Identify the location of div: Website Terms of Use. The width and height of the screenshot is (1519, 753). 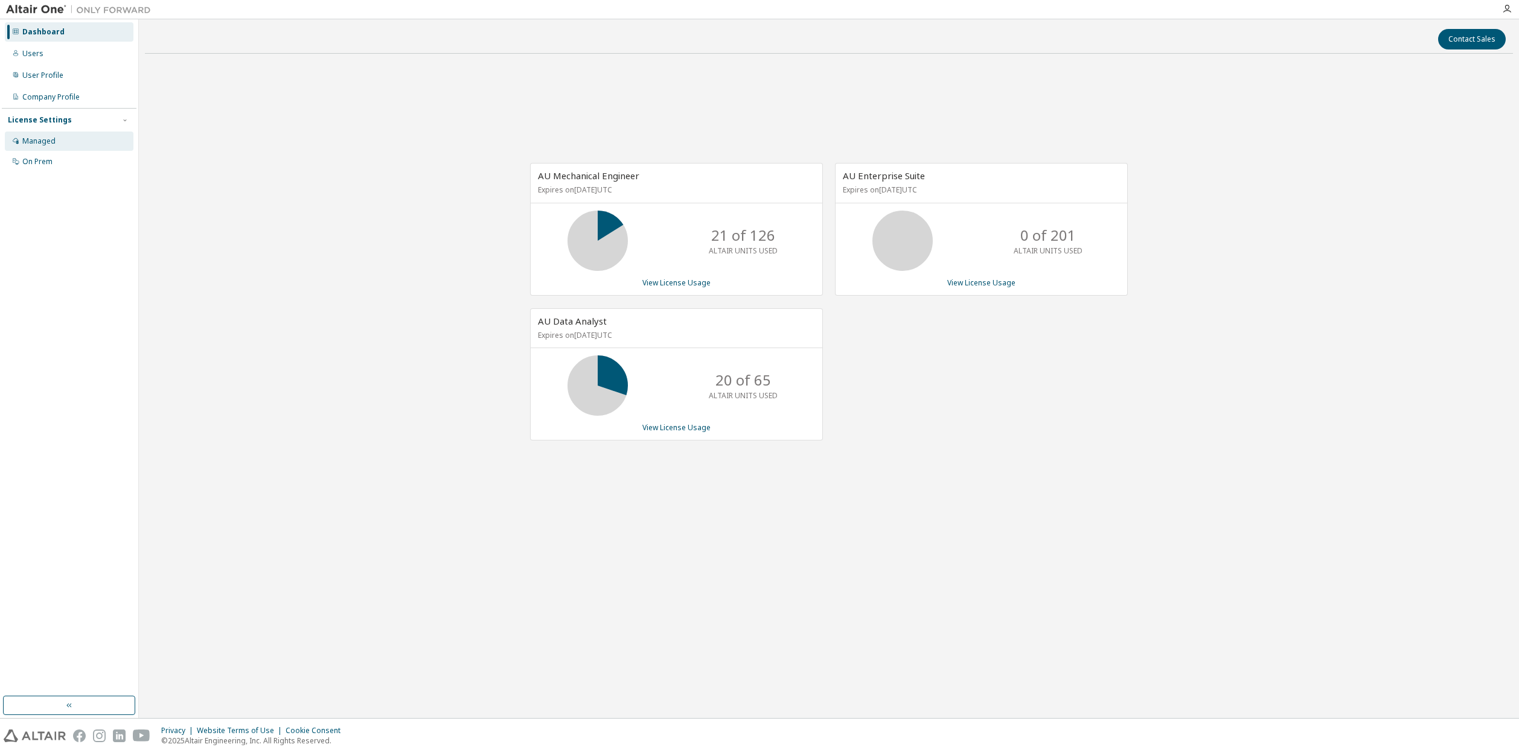
(241, 731).